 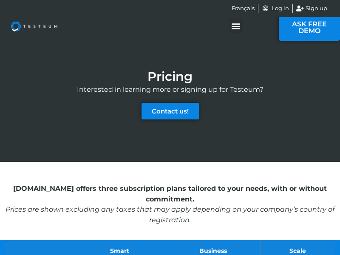 I want to click on em: Prices are shown excluding any taxes that may apply depending on your company’s country of regist..., so click(x=170, y=215).